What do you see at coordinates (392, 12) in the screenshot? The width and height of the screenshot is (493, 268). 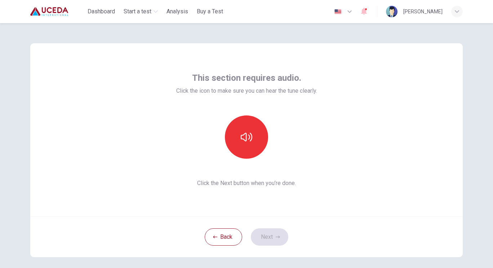 I see `img: Profile picture` at bounding box center [392, 12].